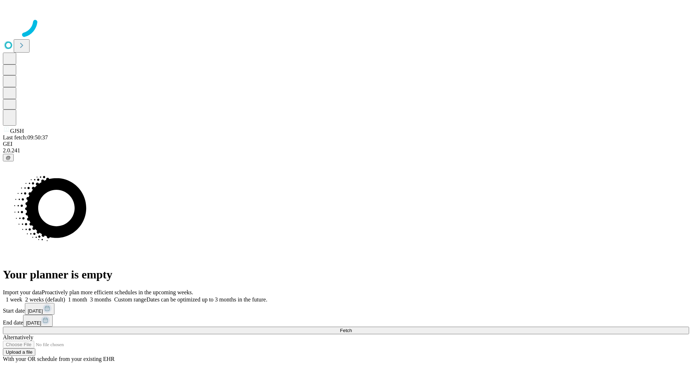  Describe the element at coordinates (25, 137) in the screenshot. I see `span: Last fetch: 09:50:37` at that location.